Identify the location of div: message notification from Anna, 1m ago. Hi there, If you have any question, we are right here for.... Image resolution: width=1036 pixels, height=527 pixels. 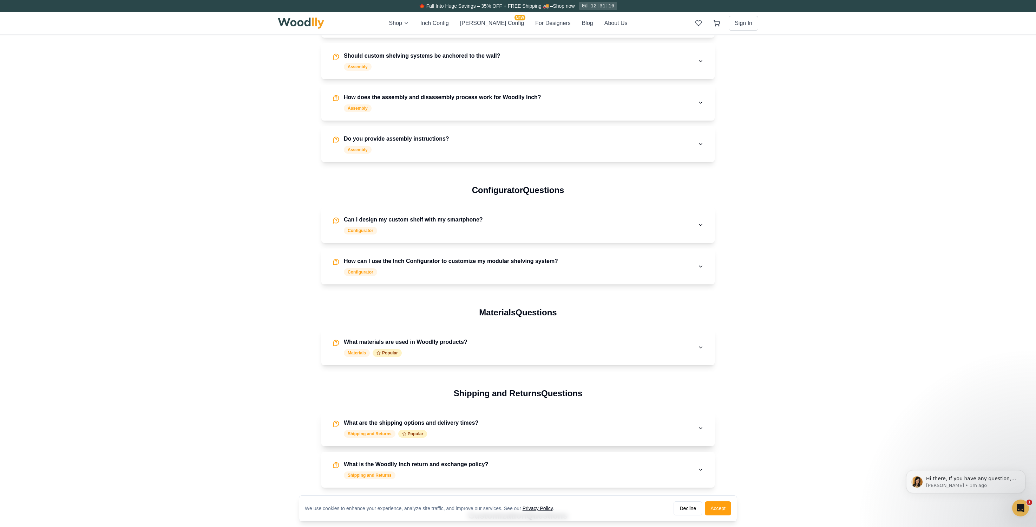
(70, 26).